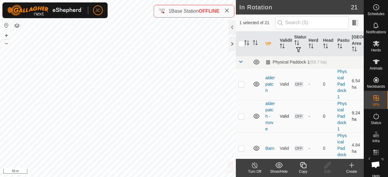  Describe the element at coordinates (270, 116) in the screenshot. I see `a: alder patch - move` at that location.